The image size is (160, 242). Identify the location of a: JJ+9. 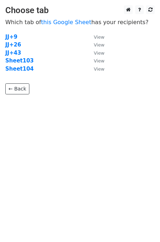
(11, 37).